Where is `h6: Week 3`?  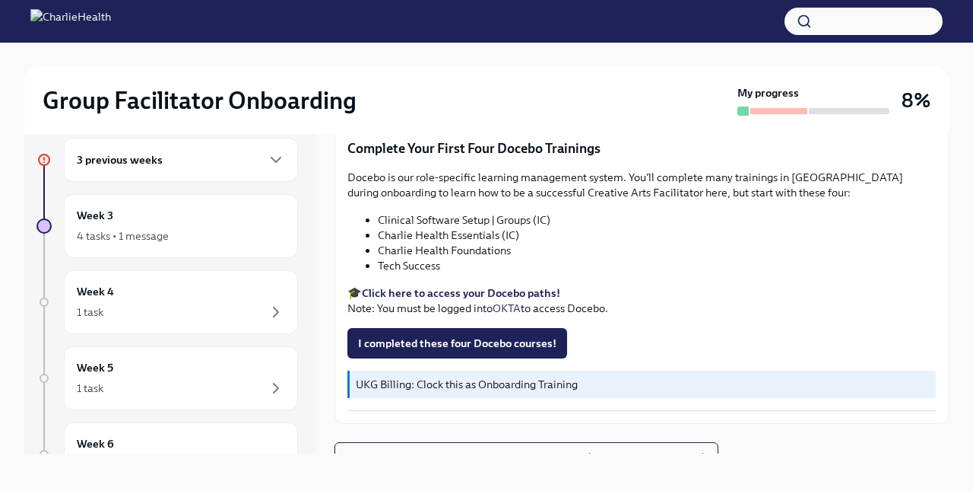 h6: Week 3 is located at coordinates (95, 215).